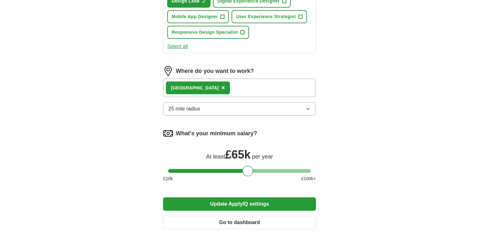 This screenshot has width=479, height=240. I want to click on button: Responsive Design Specialist, so click(208, 32).